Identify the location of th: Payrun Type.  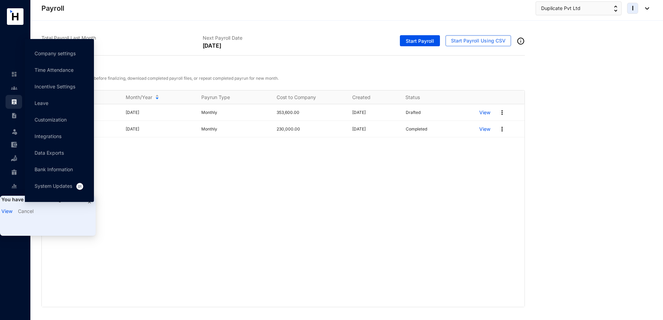
(231, 97).